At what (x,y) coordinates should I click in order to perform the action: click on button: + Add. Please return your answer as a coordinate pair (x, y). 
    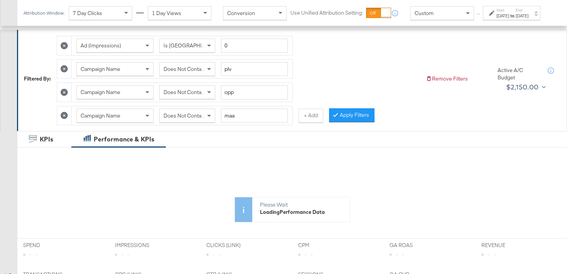
    Looking at the image, I should click on (311, 116).